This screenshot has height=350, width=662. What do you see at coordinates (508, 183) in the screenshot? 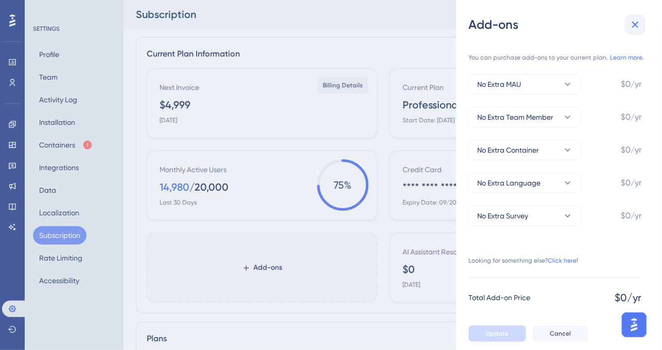
I see `span: No Extra Language` at bounding box center [508, 183].